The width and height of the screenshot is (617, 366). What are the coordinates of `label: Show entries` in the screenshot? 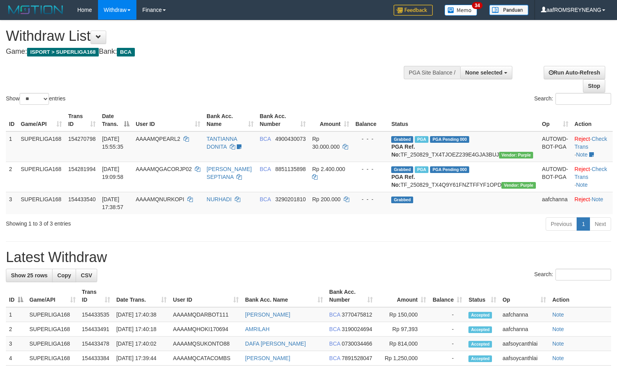 It's located at (36, 99).